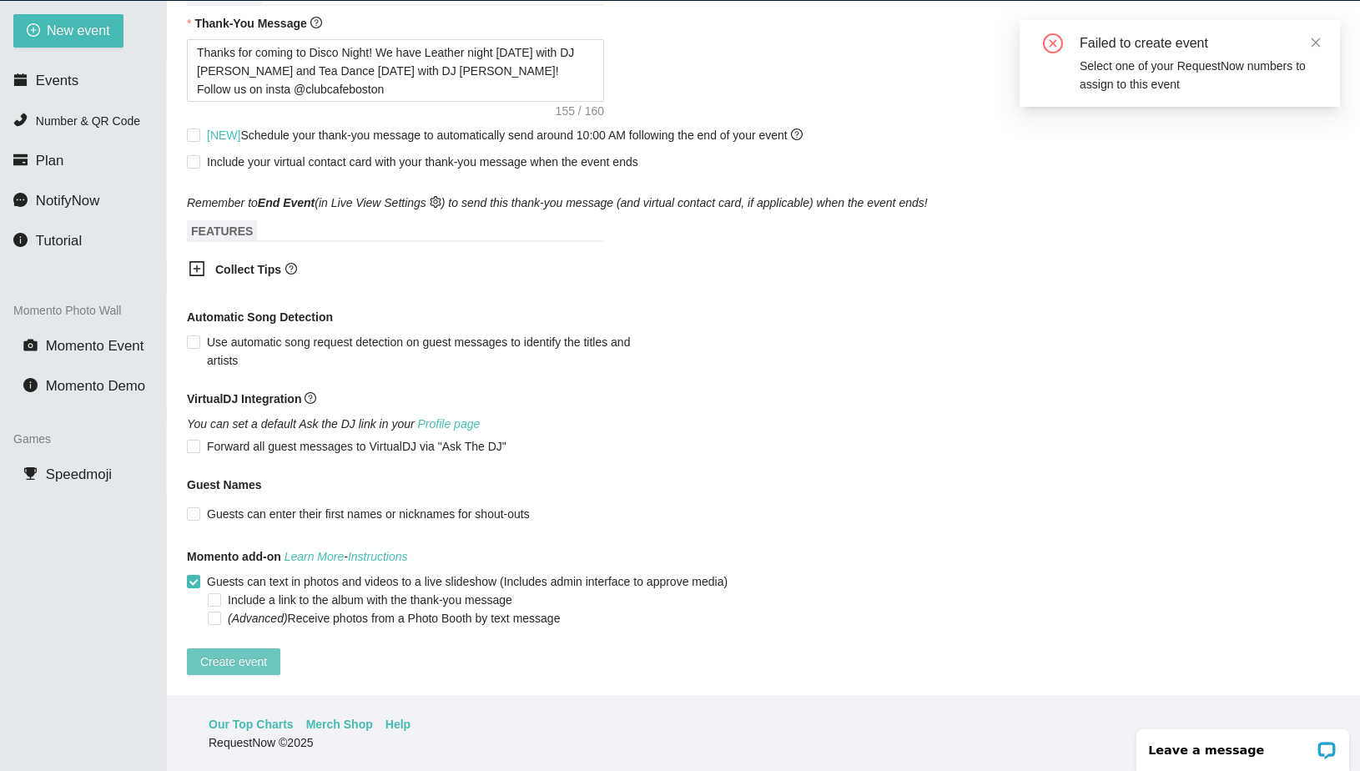  I want to click on span: Use automatic song request detection on guest messages to identify the titles and artists, so click(434, 351).